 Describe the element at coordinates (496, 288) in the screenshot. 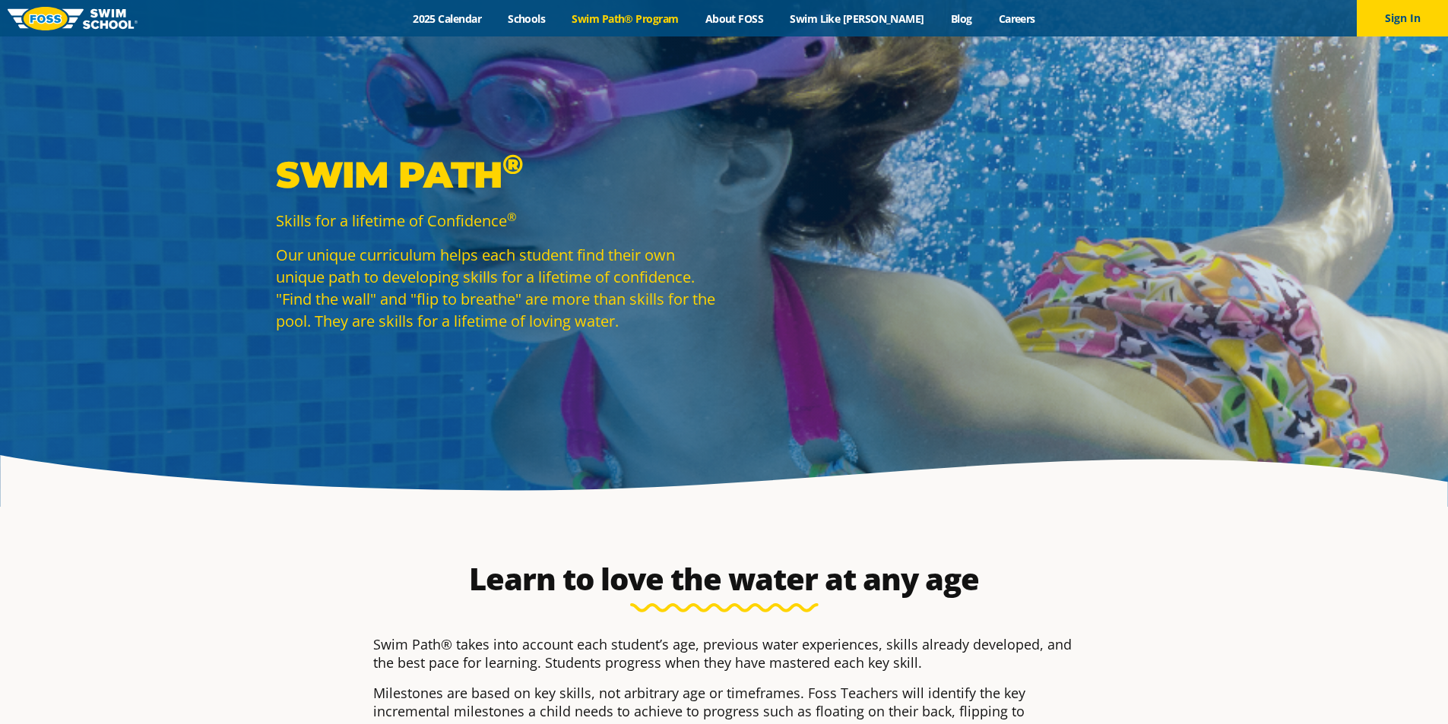

I see `p: Our unique curriculum helps each student find their own unique path to developing skills for a li...` at that location.